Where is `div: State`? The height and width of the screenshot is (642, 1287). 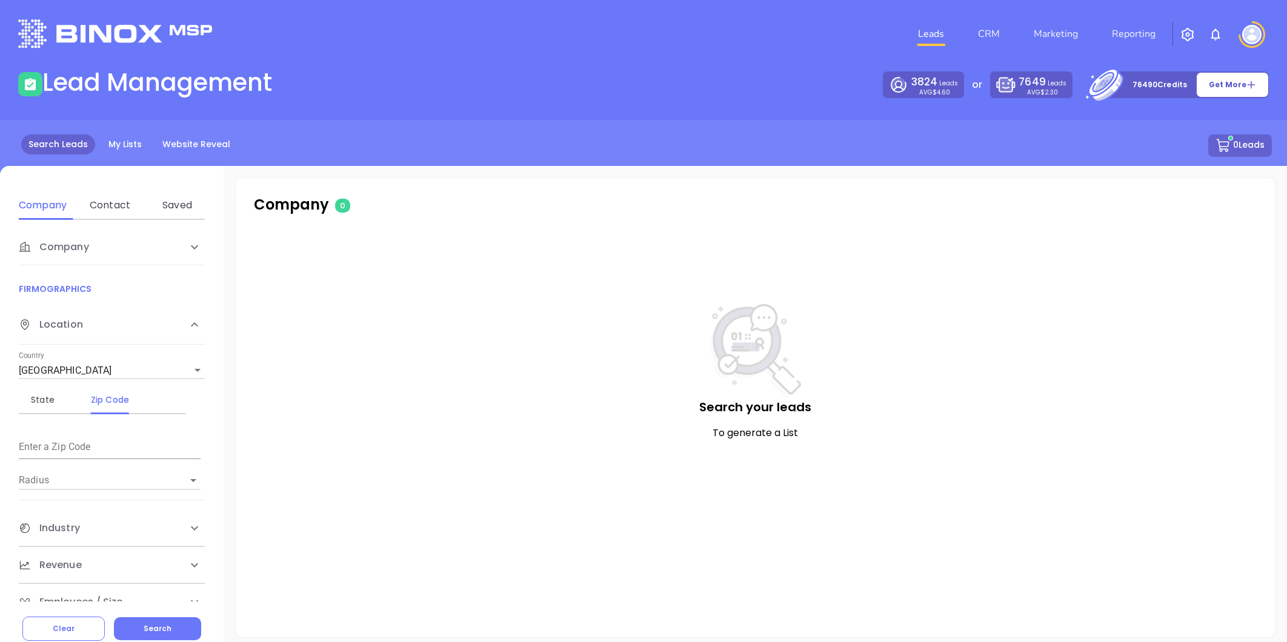 div: State is located at coordinates (42, 400).